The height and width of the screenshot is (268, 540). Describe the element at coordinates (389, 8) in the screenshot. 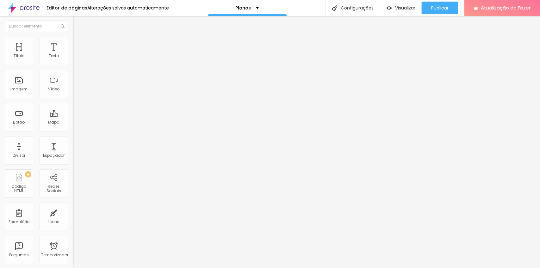

I see `img: view-1.svg` at that location.